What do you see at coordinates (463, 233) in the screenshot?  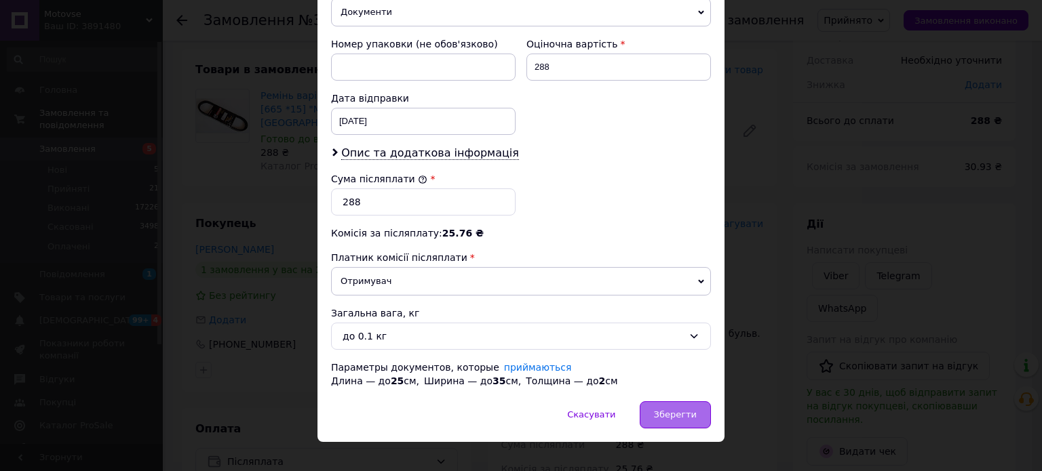 I see `span: 25.76 ₴` at bounding box center [463, 233].